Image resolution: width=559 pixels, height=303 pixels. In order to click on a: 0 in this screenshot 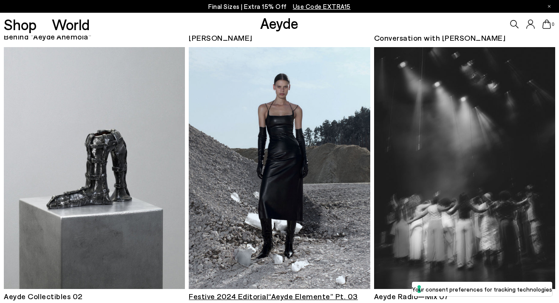, I will do `click(547, 24)`.